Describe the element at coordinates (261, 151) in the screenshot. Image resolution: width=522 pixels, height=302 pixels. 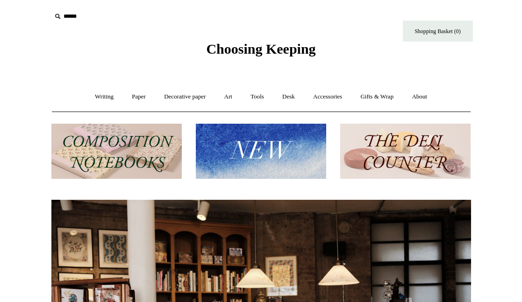
I see `img: New.jpg__PID:f73bdf93-380a-4a35-bcfe-7823039498e1` at that location.